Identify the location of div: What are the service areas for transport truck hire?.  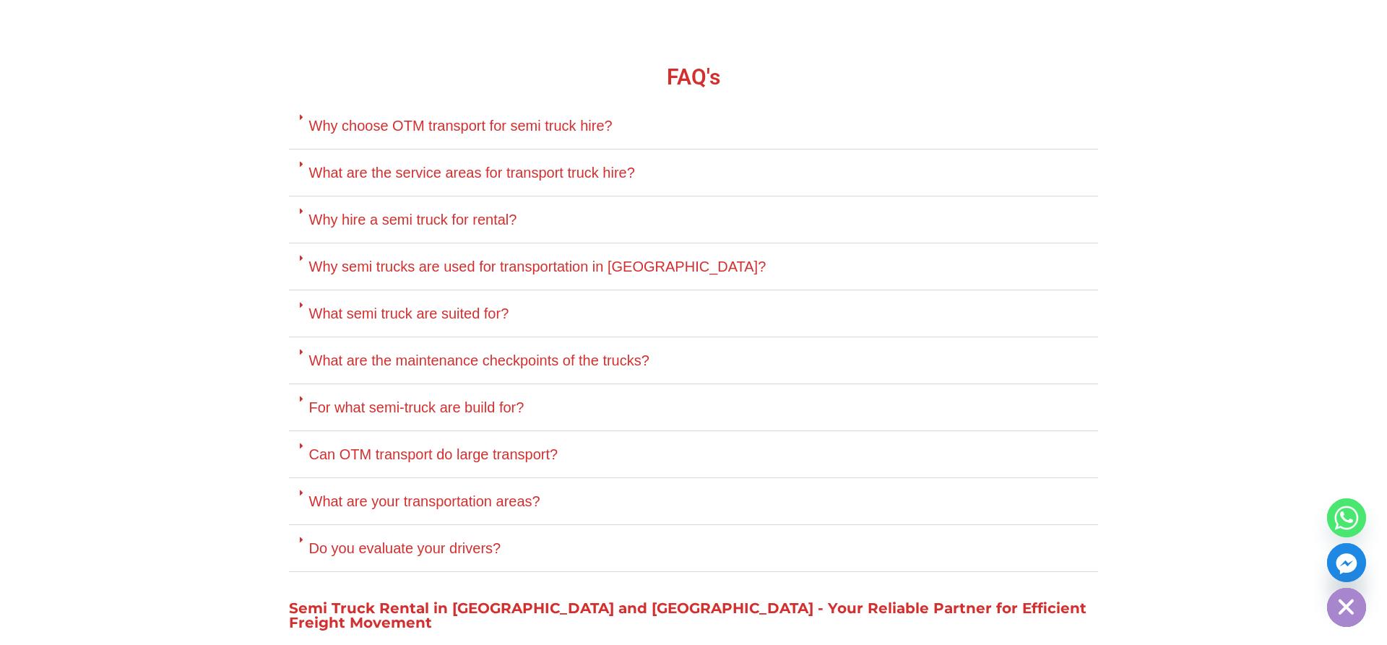
(693, 173).